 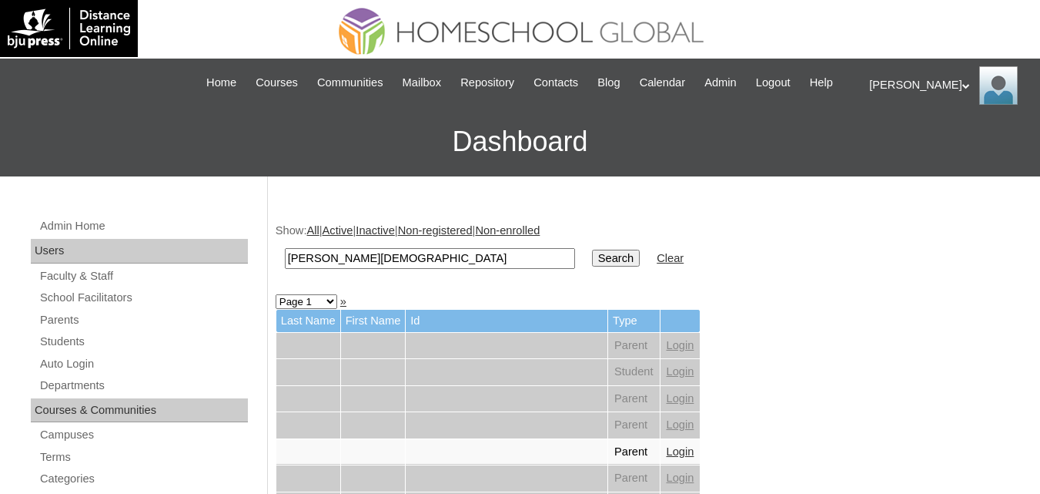 I want to click on a: Courses, so click(x=276, y=82).